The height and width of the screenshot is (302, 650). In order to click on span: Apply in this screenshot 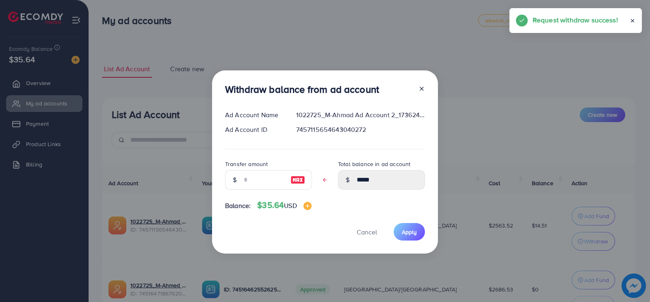, I will do `click(409, 232)`.